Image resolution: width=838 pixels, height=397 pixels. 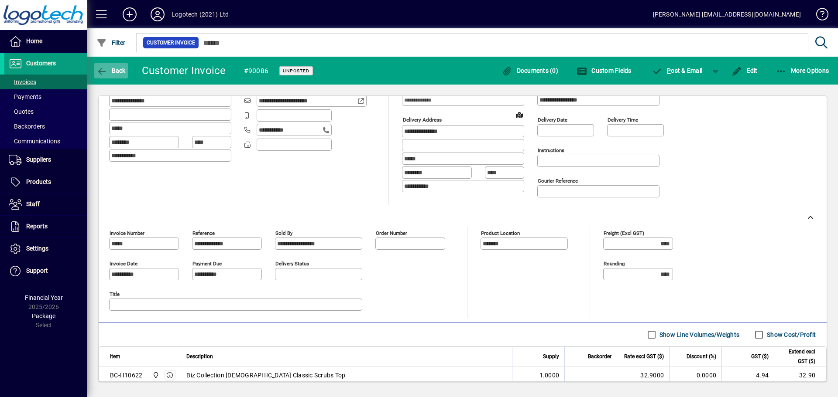 I want to click on button: Custom Fields, so click(x=604, y=71).